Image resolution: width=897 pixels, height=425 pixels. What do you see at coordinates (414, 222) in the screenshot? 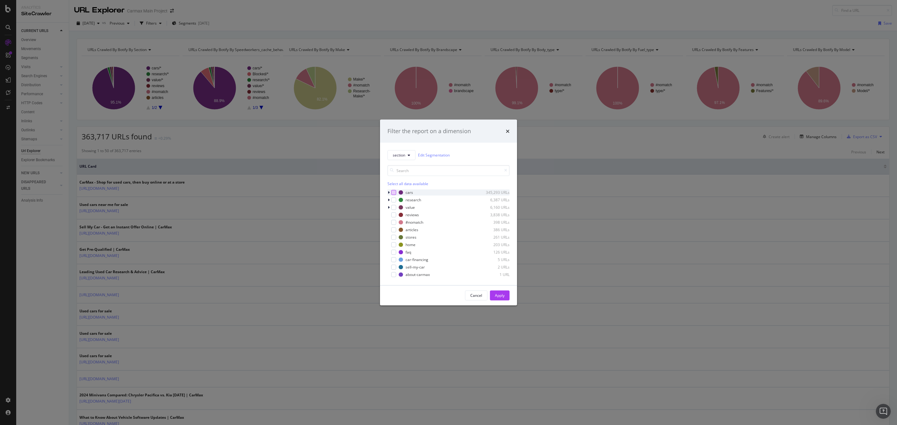
I see `div: #nomatch` at bounding box center [414, 222].